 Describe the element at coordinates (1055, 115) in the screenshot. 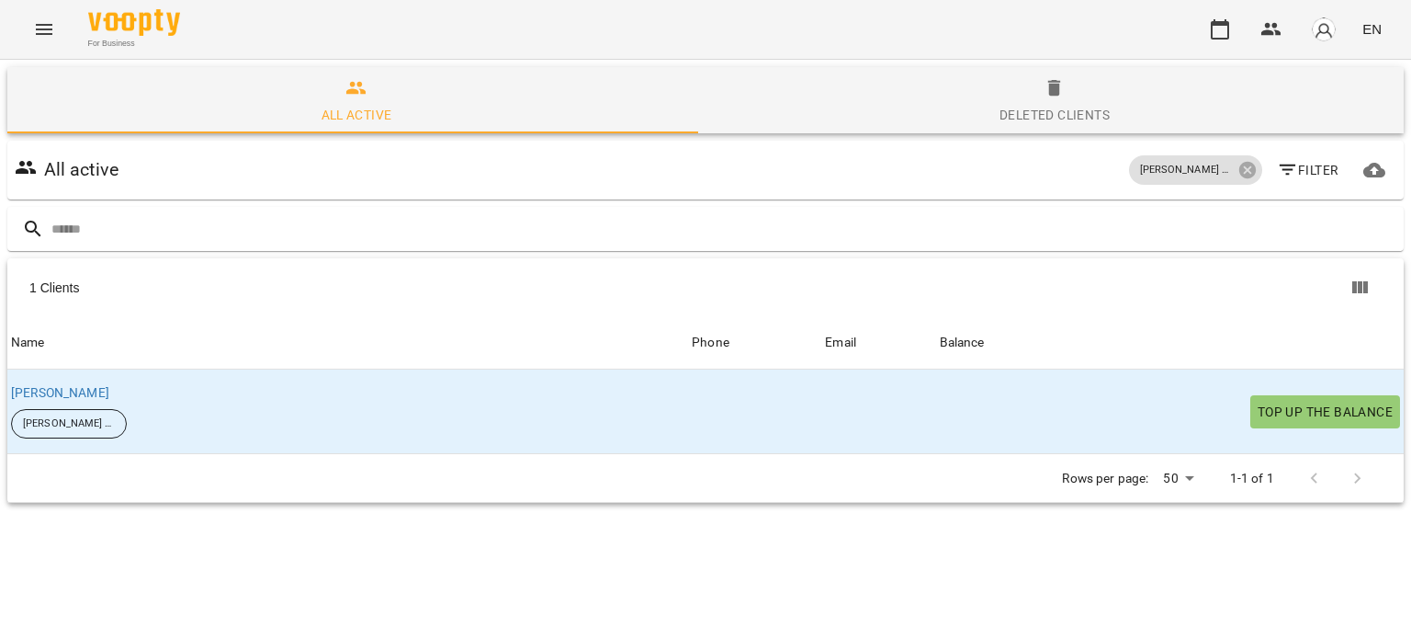

I see `div: Deleted clients` at that location.